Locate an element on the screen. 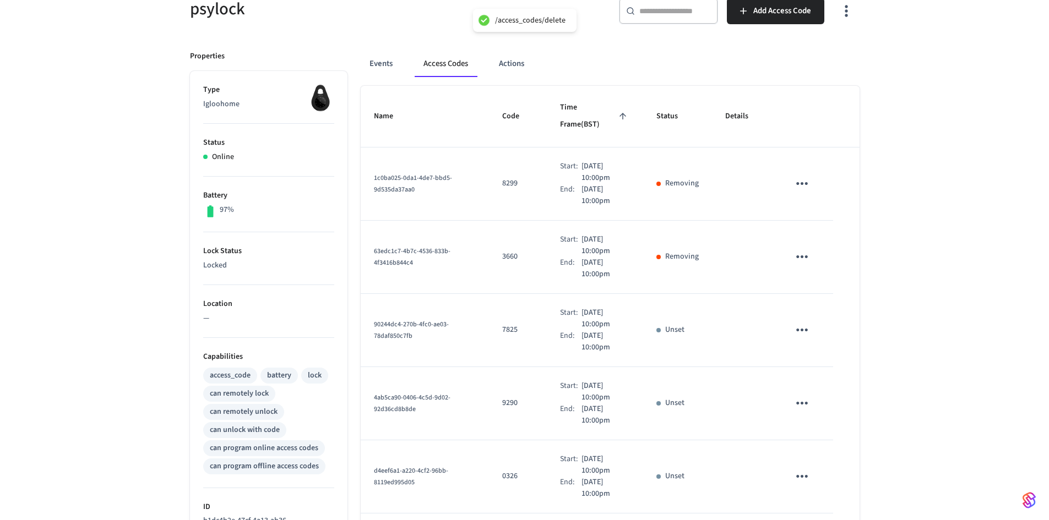  span: Time Frame(BST) is located at coordinates (595, 116).